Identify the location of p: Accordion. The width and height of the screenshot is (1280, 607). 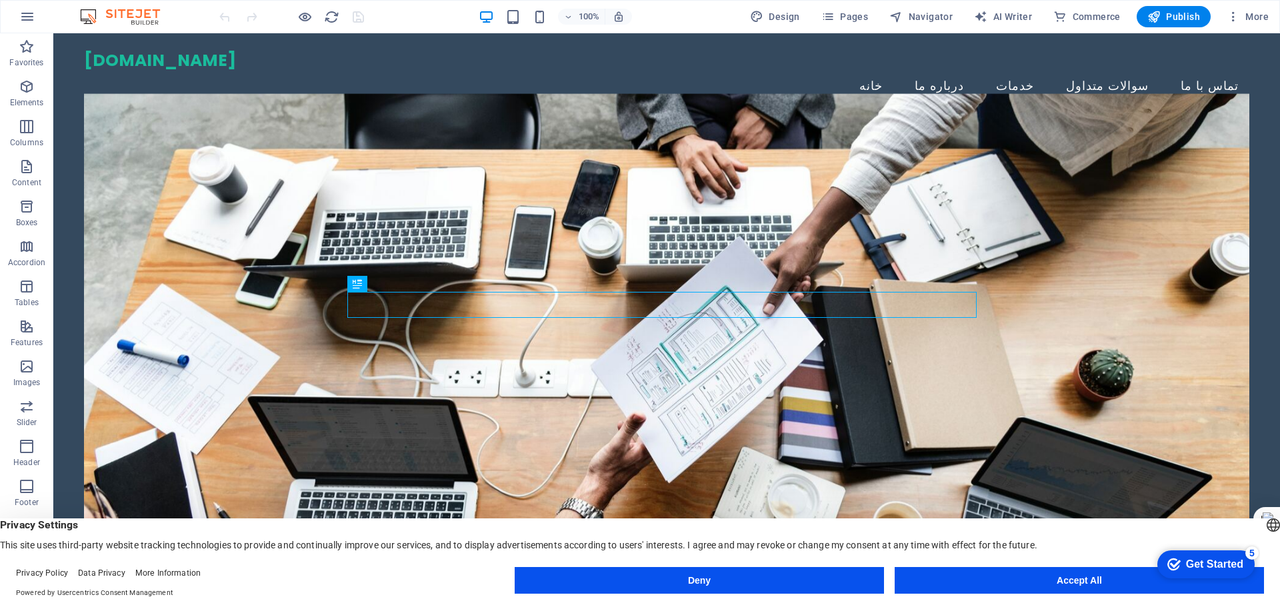
(27, 263).